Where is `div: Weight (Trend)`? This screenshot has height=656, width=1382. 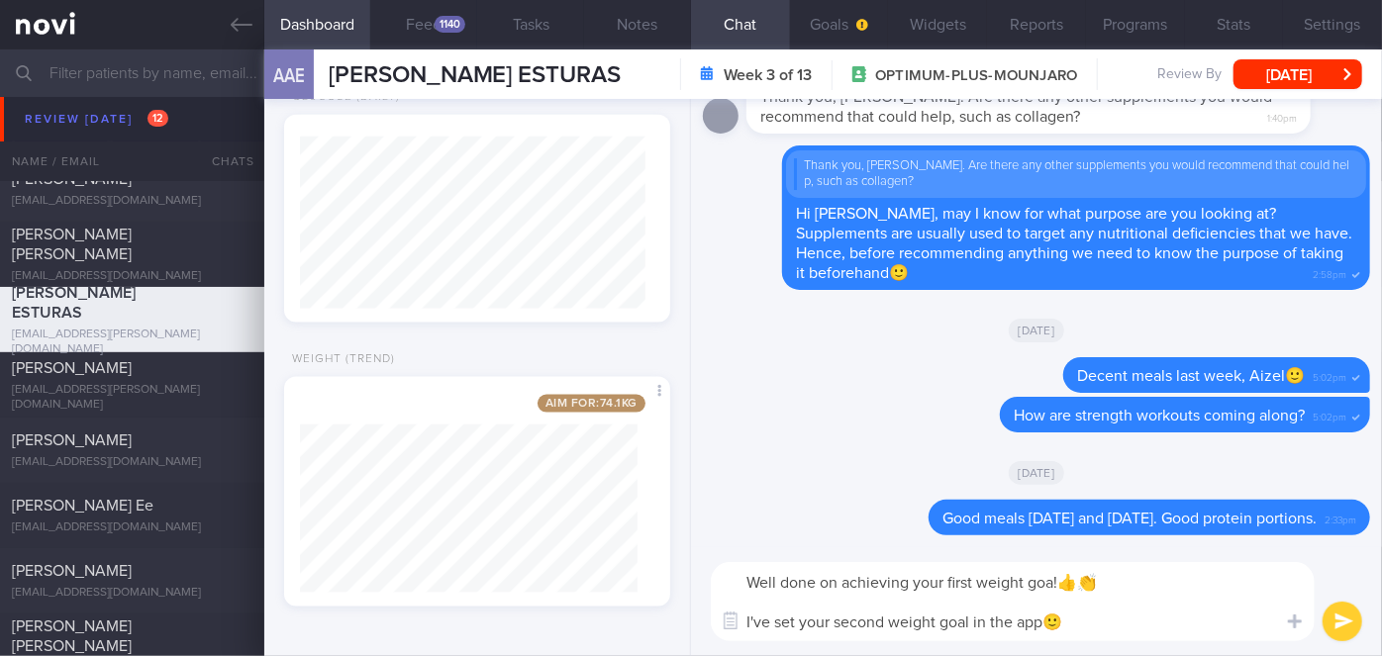
div: Weight (Trend) is located at coordinates (340, 359).